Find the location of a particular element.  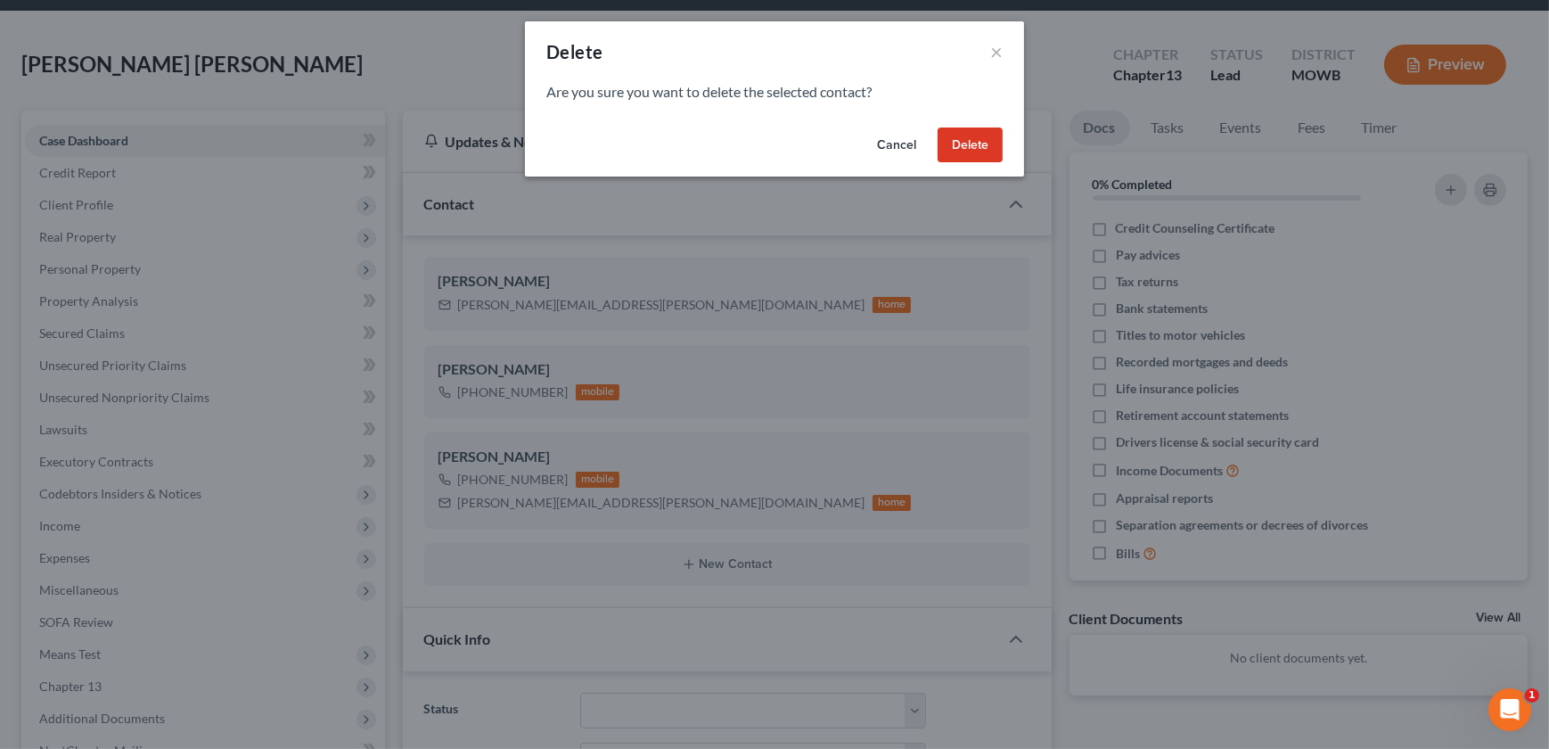

p: Are you sure you want to delete the selected contact? is located at coordinates (775, 92).